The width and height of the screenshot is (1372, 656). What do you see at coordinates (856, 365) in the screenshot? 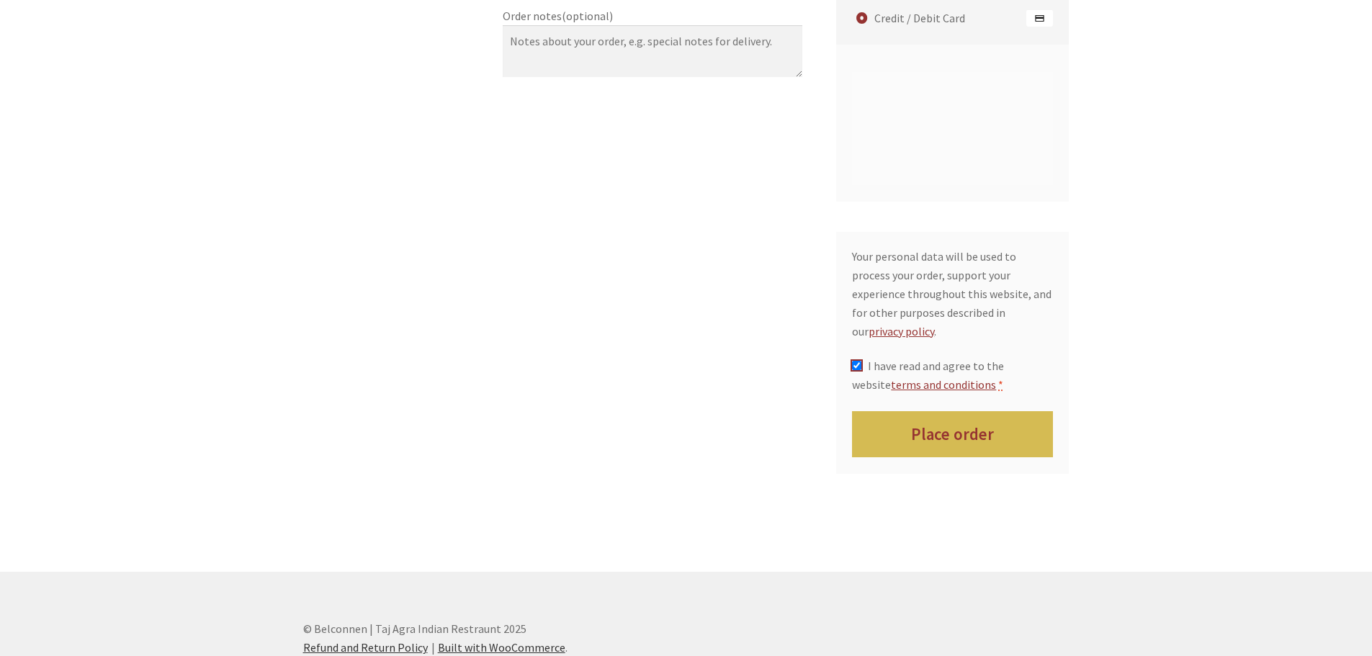
I see `input: I have read and agree to the websiteterms and conditions *` at bounding box center [856, 365].